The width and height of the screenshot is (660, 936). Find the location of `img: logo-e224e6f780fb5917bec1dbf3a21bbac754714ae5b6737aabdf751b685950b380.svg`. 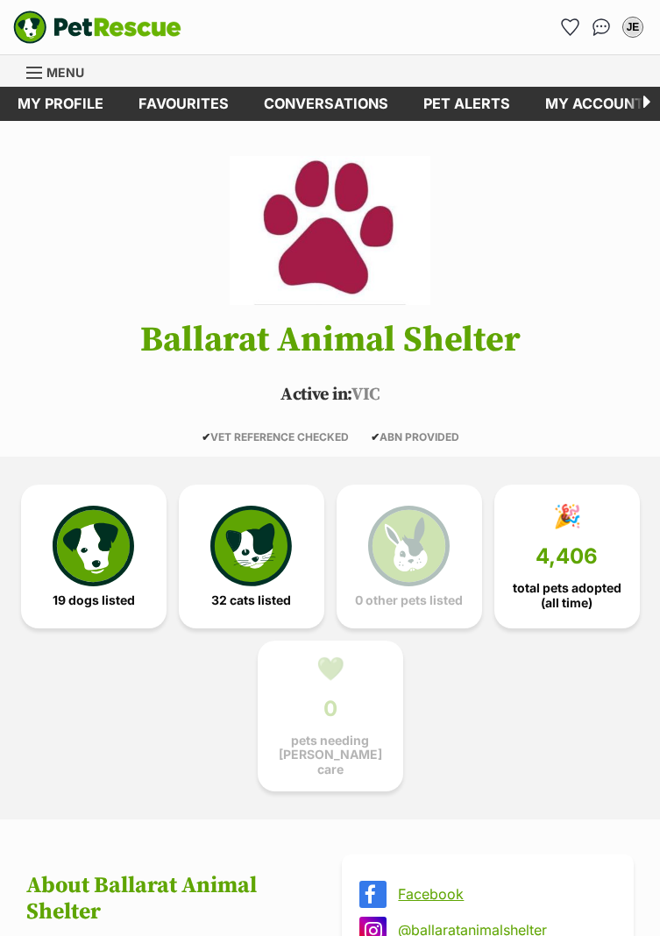

img: logo-e224e6f780fb5917bec1dbf3a21bbac754714ae5b6737aabdf751b685950b380.svg is located at coordinates (97, 27).